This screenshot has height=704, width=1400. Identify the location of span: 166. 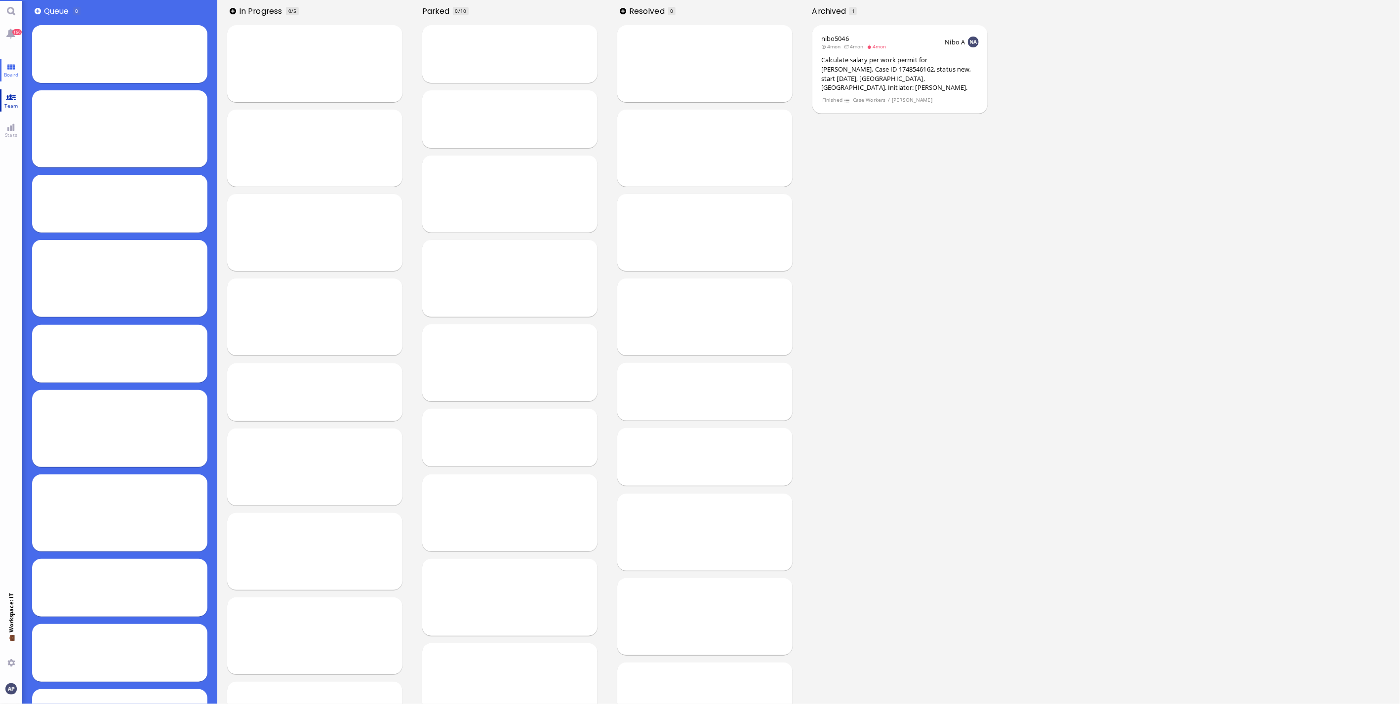
(17, 32).